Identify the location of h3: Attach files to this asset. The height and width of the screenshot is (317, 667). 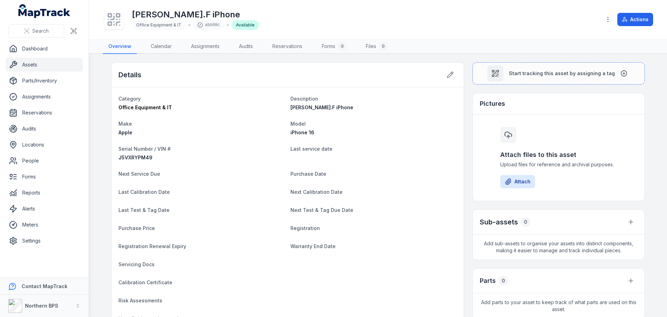
(559, 155).